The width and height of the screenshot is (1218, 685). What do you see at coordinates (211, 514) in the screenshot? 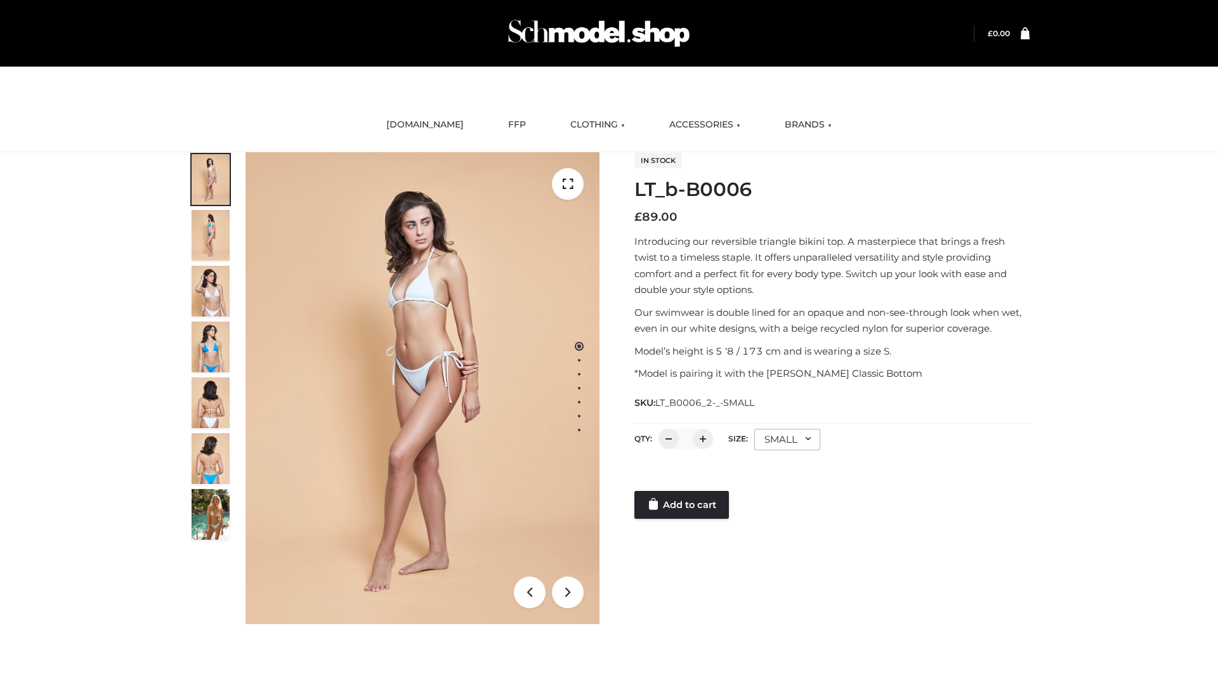
I see `img: Arieltop_CloudNine_AzureSky2.jpg` at bounding box center [211, 514].